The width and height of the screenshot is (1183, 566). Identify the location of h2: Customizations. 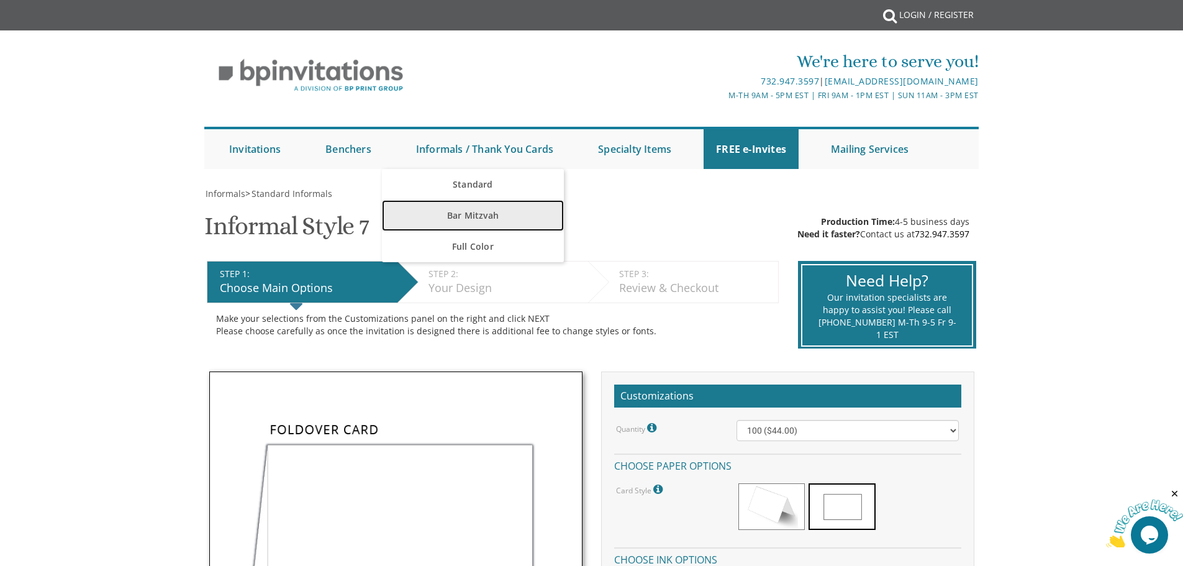
(787, 396).